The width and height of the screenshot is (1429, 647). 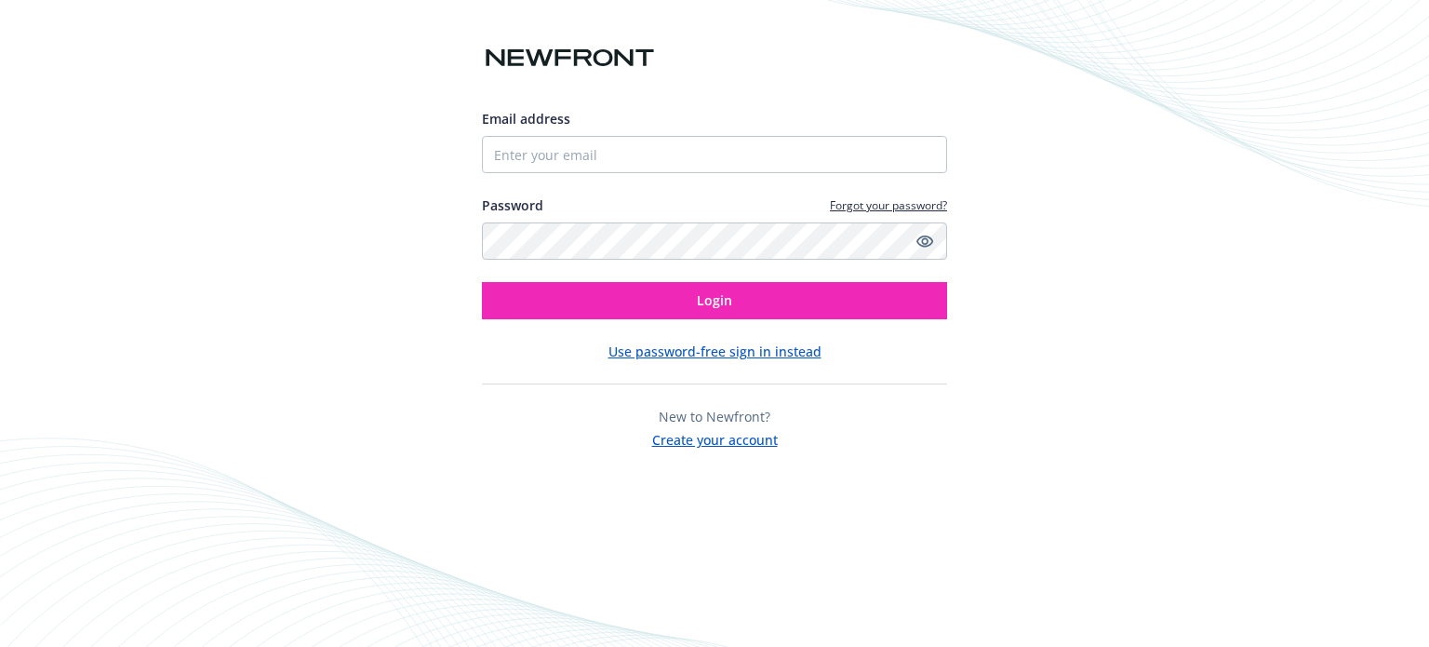 What do you see at coordinates (526, 118) in the screenshot?
I see `span: Email address` at bounding box center [526, 118].